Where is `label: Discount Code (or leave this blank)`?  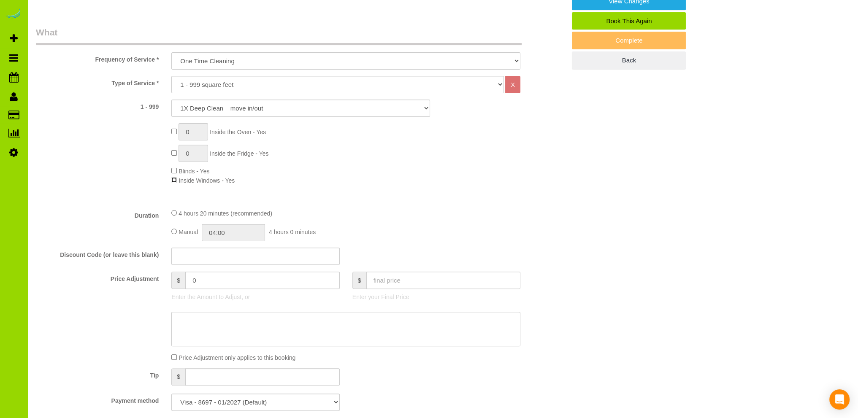 label: Discount Code (or leave this blank) is located at coordinates (97, 253).